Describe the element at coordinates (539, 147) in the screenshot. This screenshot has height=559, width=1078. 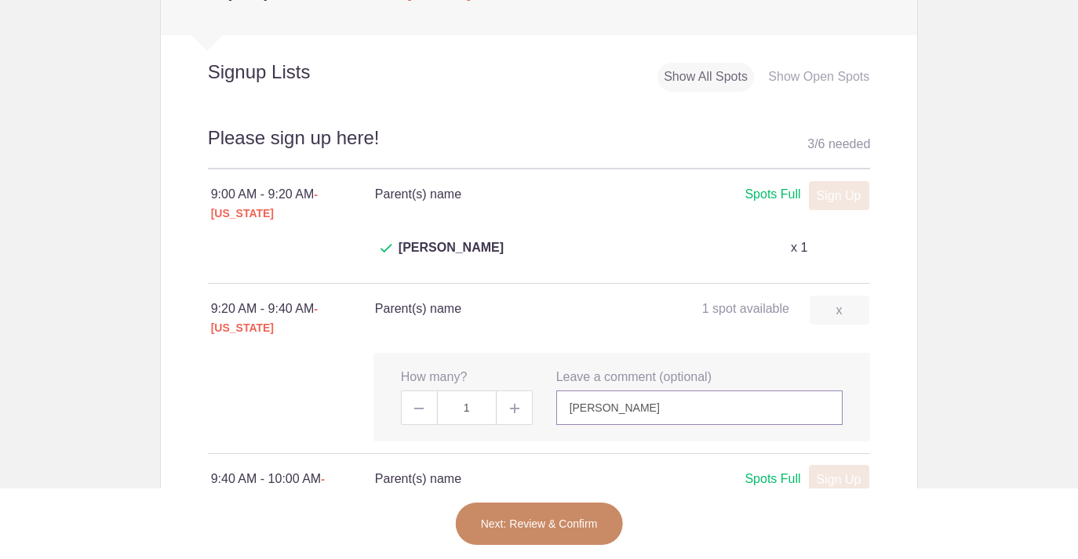
I see `h2: Please sign up here!` at that location.